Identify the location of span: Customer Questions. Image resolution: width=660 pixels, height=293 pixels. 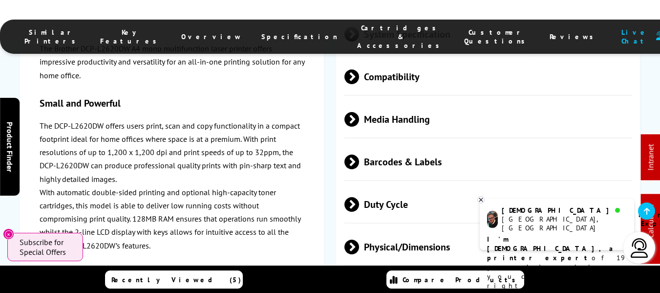
(497, 37).